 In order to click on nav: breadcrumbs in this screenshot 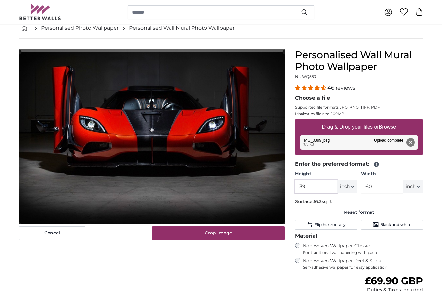, I will do `click(221, 28)`.